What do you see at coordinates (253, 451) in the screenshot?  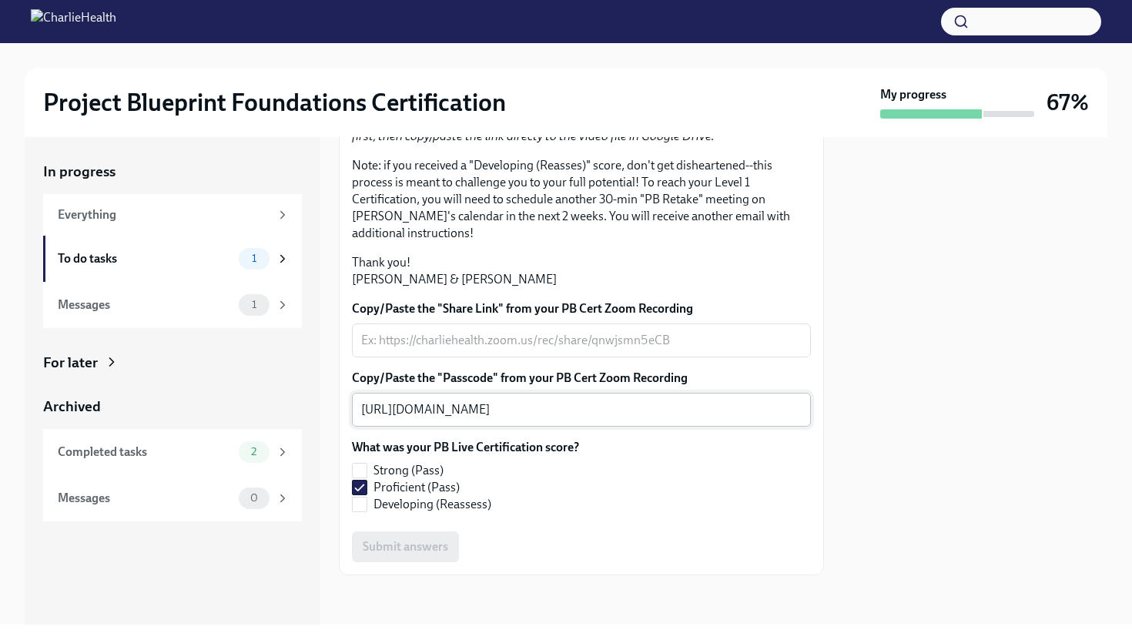 I see `span: 2` at bounding box center [253, 451].